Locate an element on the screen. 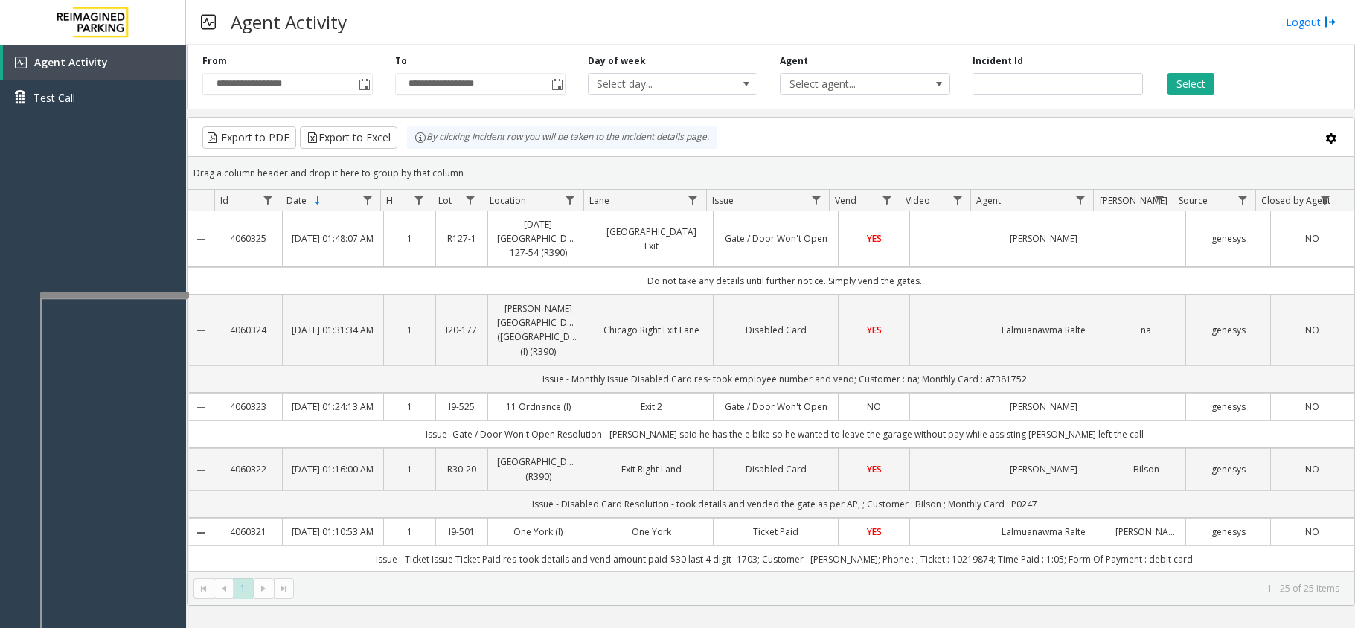 The width and height of the screenshot is (1355, 628). span: Lot is located at coordinates (445, 200).